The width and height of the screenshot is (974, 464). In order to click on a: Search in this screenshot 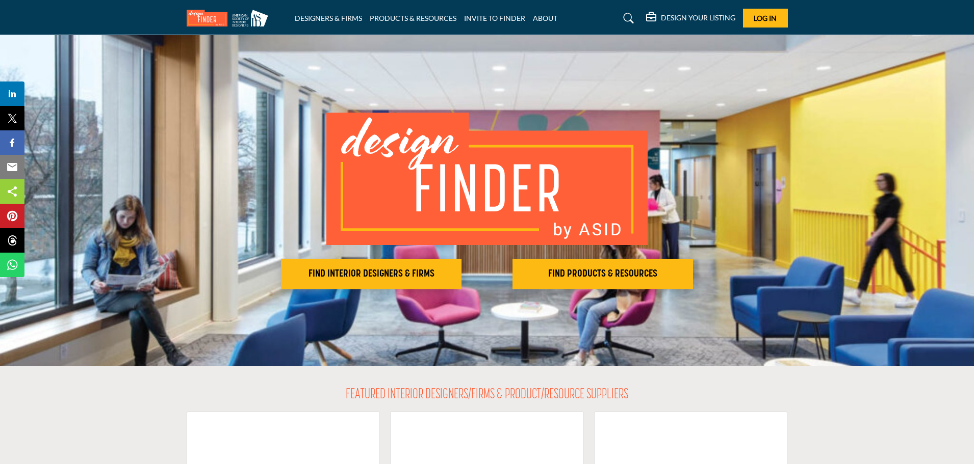, I will do `click(627, 18)`.